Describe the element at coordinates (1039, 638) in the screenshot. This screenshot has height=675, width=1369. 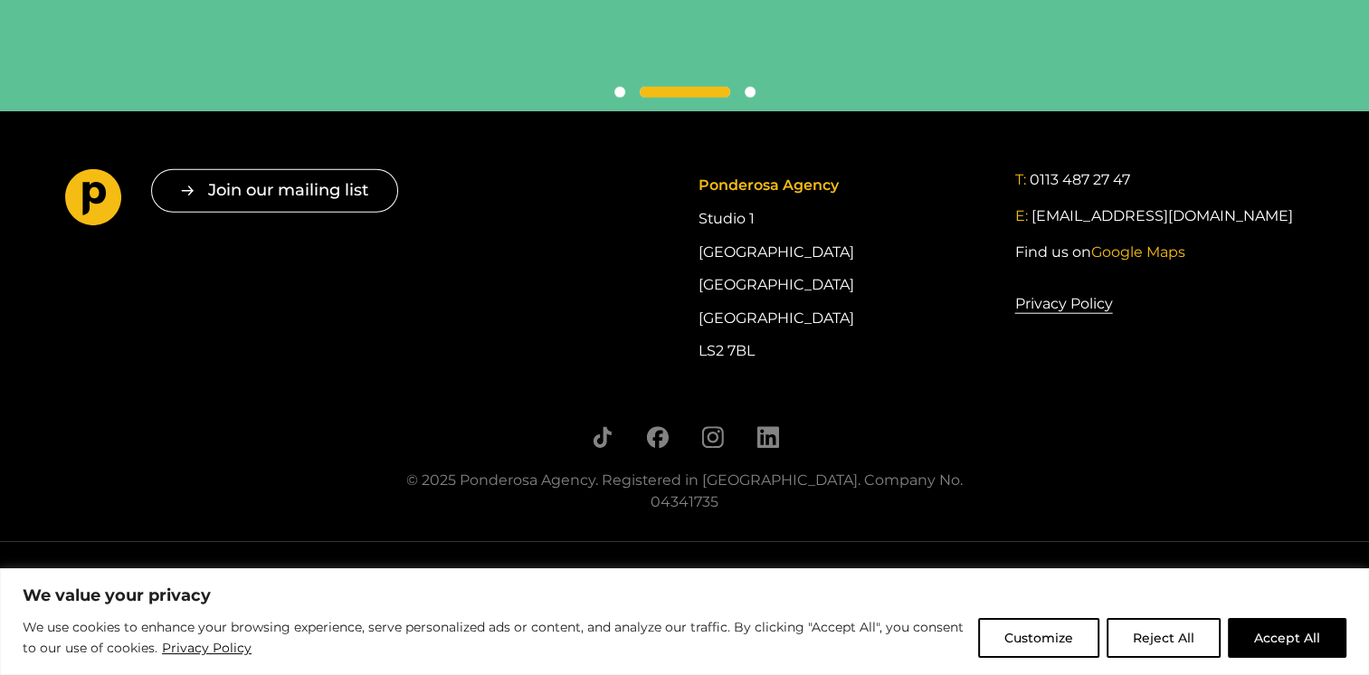
I see `button: Customize` at that location.